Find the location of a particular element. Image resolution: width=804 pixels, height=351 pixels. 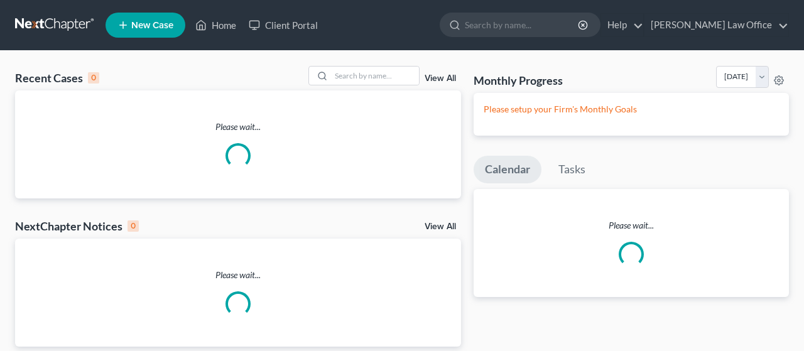

div: NextChapter Notices is located at coordinates (77, 226).